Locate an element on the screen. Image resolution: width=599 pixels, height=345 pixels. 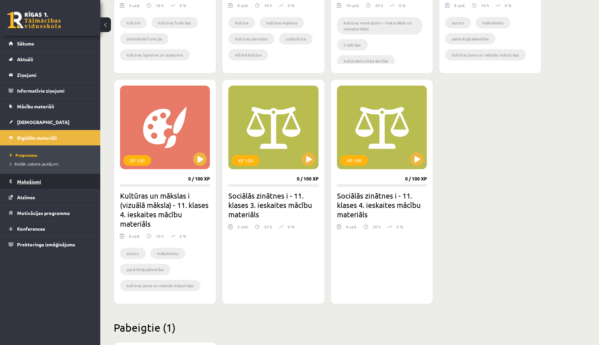
li: kultūras funkcijas is located at coordinates (175, 23).